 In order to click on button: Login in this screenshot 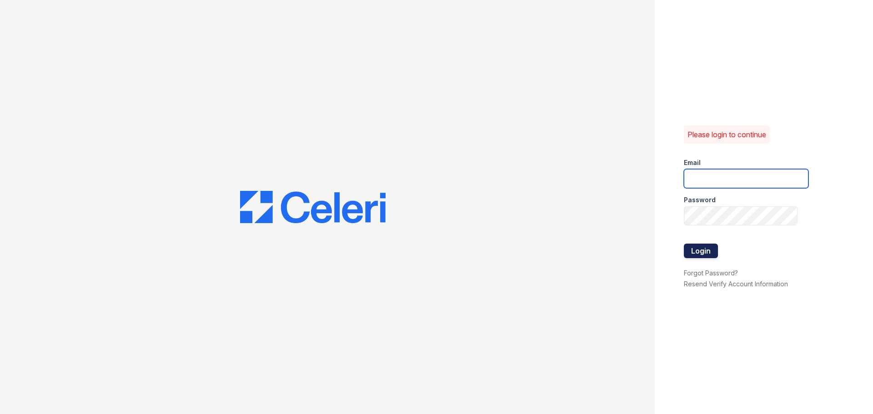, I will do `click(701, 251)`.